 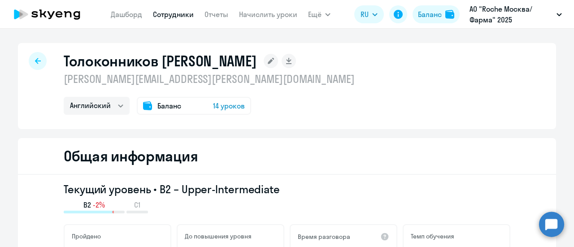 I want to click on h3: Текущий уровень • B2 – Upper-Intermediate, so click(x=287, y=189).